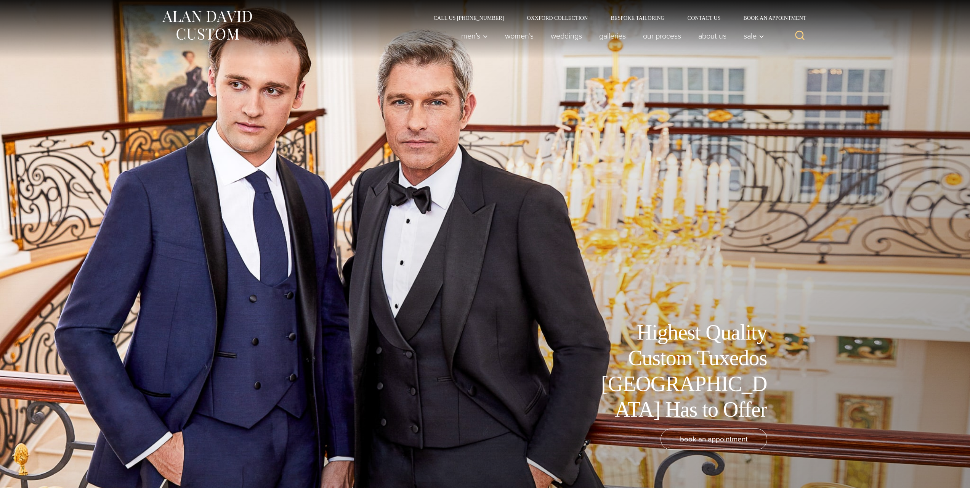 This screenshot has width=970, height=488. Describe the element at coordinates (207, 25) in the screenshot. I see `img: Alan David Custom` at that location.